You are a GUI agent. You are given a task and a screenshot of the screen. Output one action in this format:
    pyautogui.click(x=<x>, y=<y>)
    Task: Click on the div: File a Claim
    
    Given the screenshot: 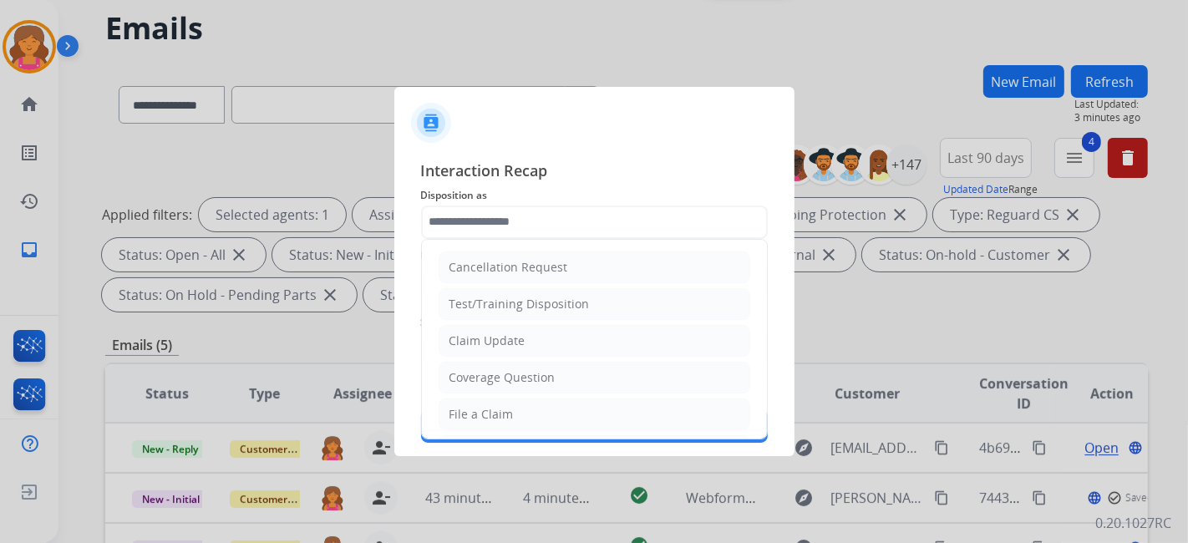 What is the action you would take?
    pyautogui.click(x=481, y=414)
    